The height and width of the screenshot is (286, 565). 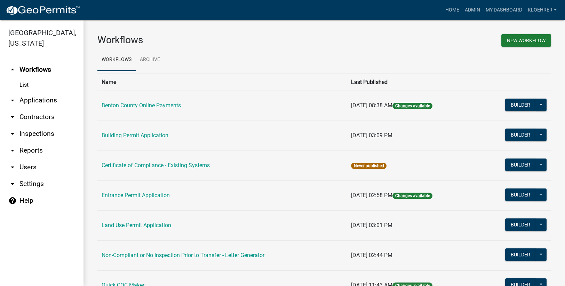 What do you see at coordinates (136, 195) in the screenshot?
I see `a: Entrance Permit Application` at bounding box center [136, 195].